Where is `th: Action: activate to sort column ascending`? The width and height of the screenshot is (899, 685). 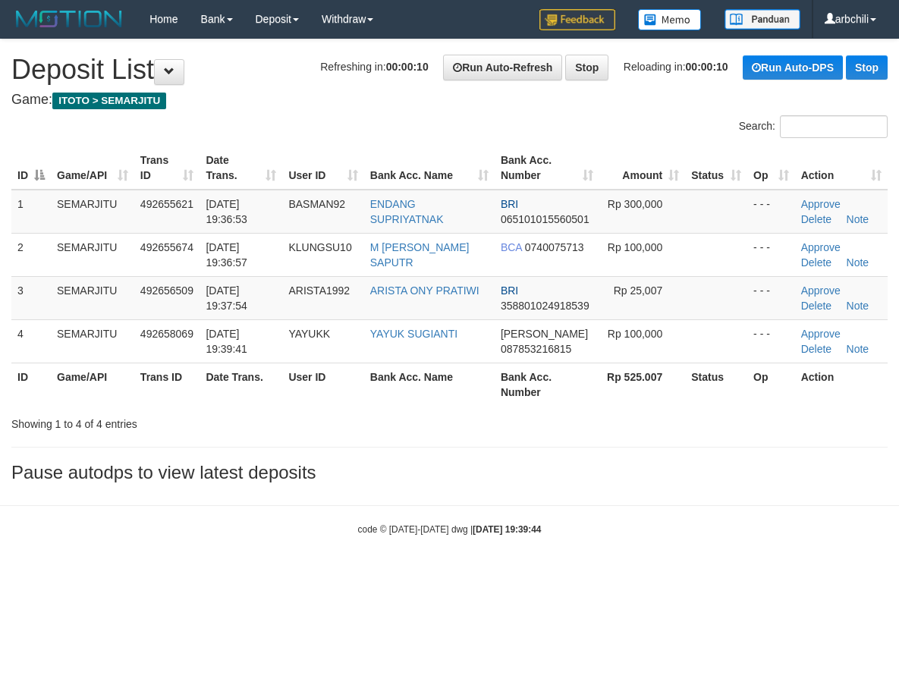 th: Action: activate to sort column ascending is located at coordinates (842, 168).